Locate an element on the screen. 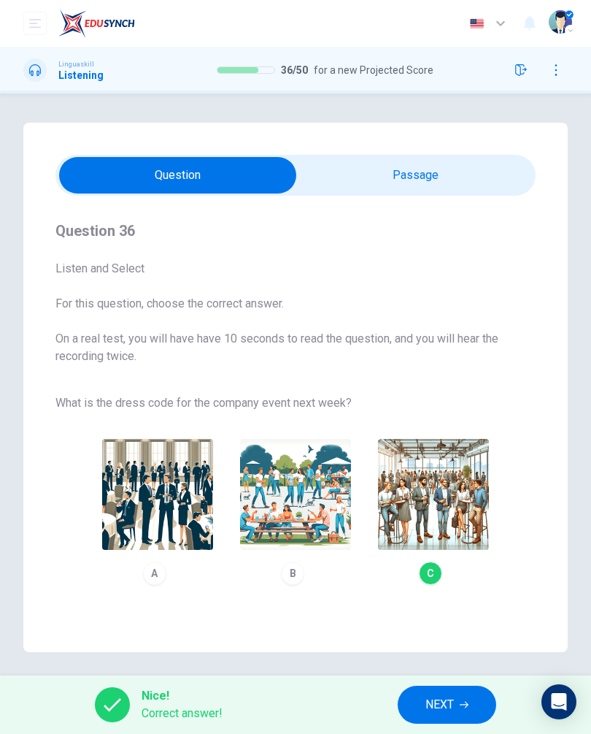 This screenshot has height=734, width=591. button: Profile picture is located at coordinates (561, 22).